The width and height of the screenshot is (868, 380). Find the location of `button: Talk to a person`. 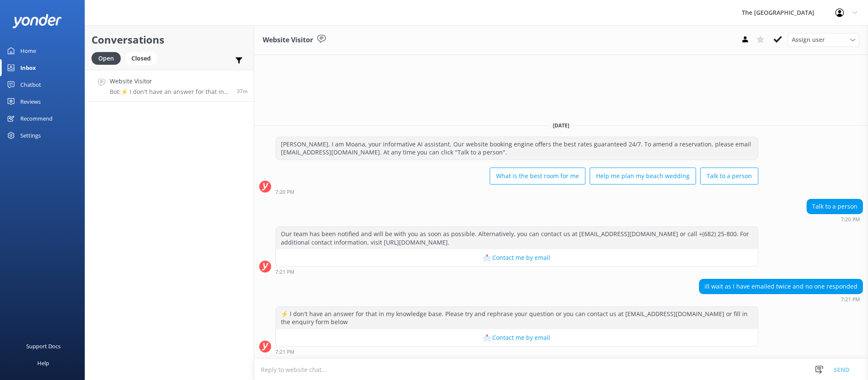

button: Talk to a person is located at coordinates (729, 176).